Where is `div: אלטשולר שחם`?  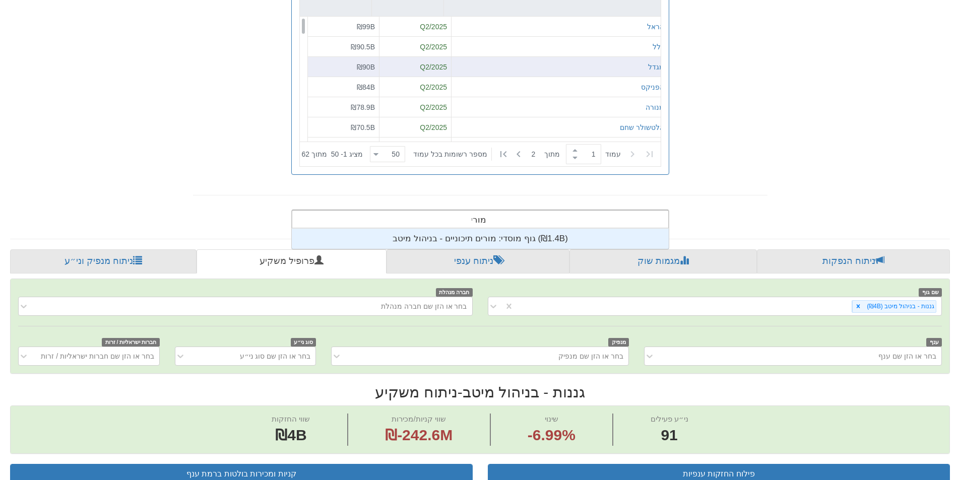 div: אלטשולר שחם is located at coordinates (642, 128).